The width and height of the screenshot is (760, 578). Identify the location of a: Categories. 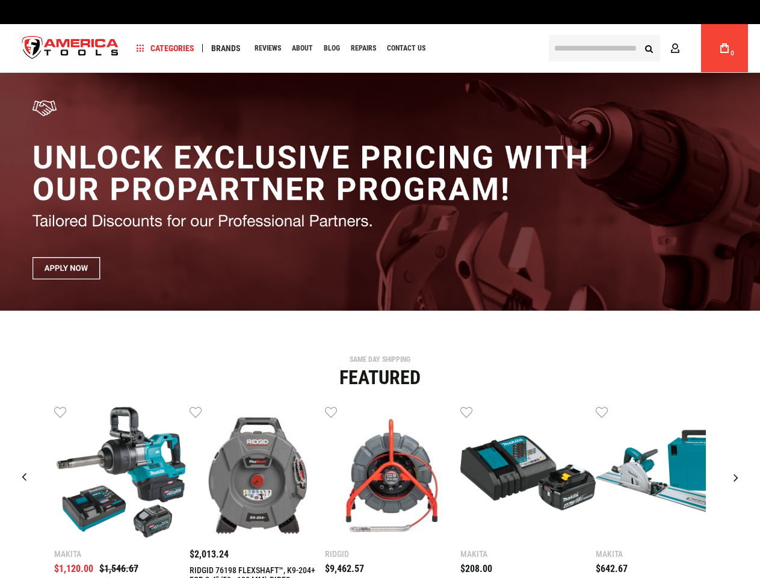
(166, 48).